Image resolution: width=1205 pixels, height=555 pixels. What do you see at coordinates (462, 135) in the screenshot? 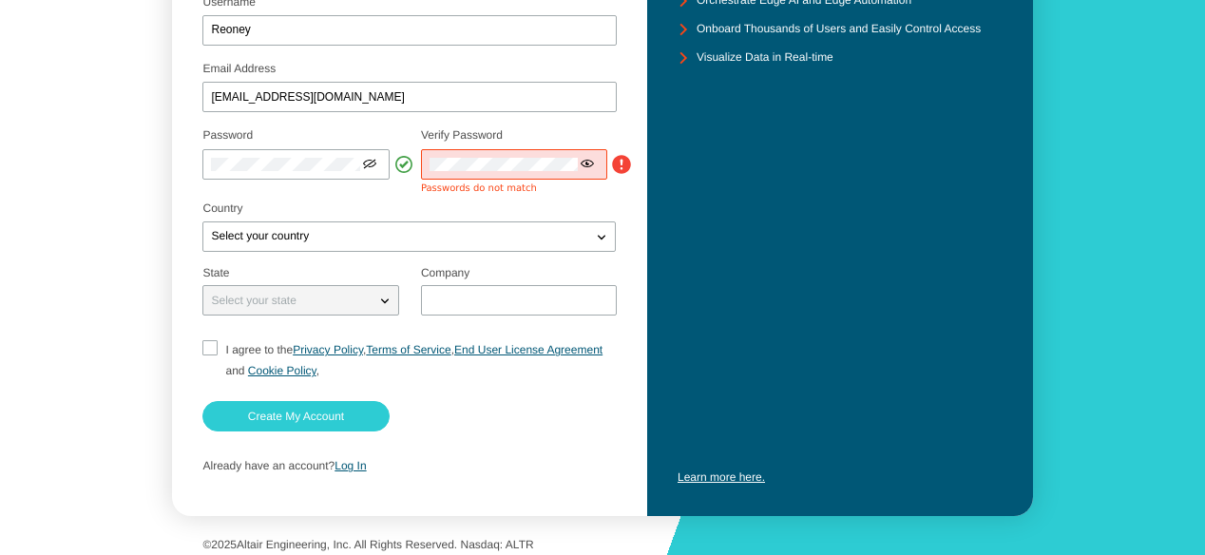
I see `label: Verify Password` at bounding box center [462, 135].